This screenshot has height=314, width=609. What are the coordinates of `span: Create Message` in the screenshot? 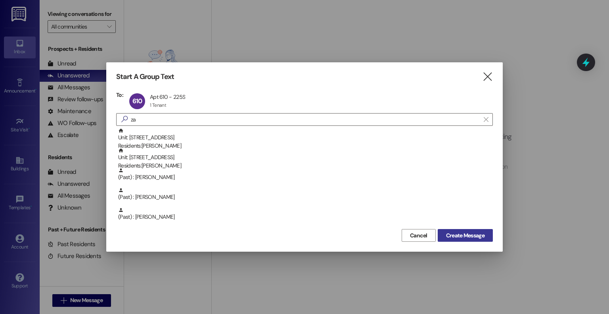 It's located at (465, 235).